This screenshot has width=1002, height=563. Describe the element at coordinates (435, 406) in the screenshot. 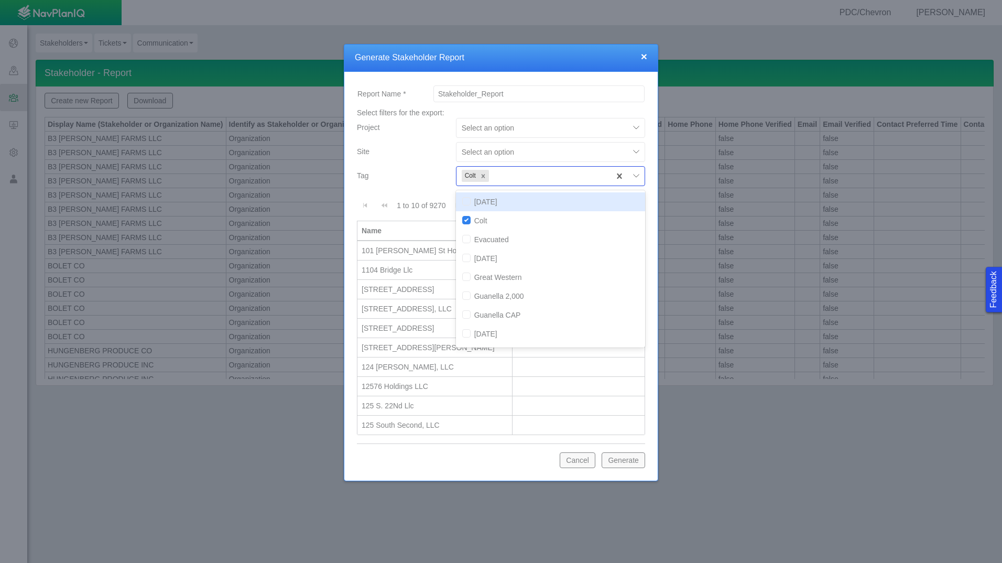

I see `td: 125 S. 22Nd Llc` at that location.